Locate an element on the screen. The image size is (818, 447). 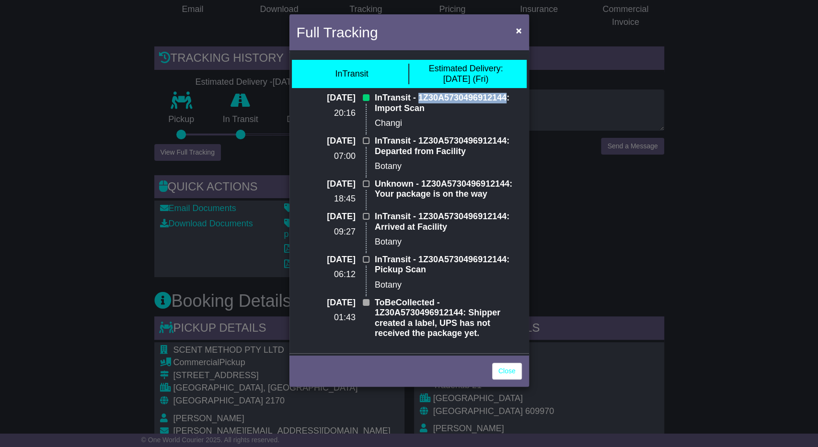
p: InTransit - 1Z30A5730496912144: Pickup Scan is located at coordinates (448, 265).